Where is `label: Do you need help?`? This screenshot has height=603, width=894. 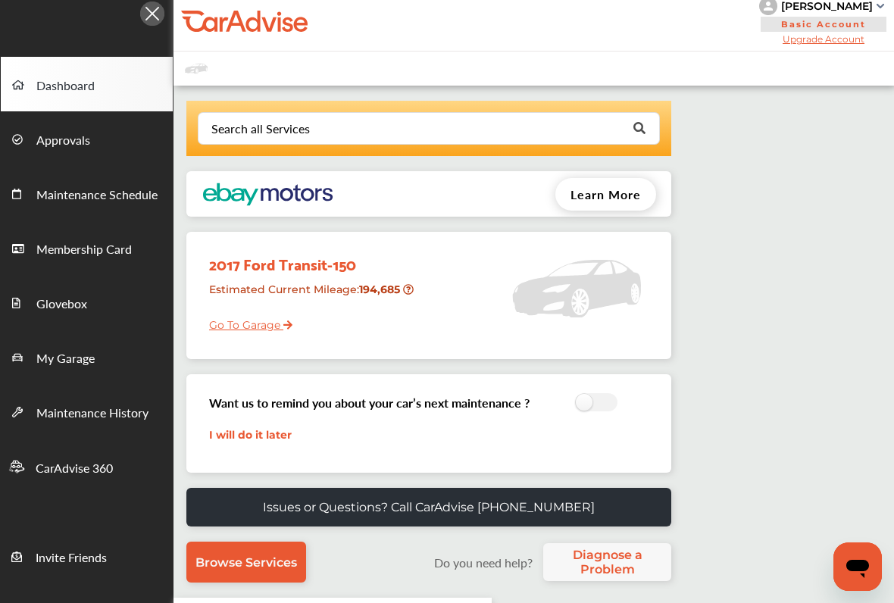 label: Do you need help? is located at coordinates (482, 562).